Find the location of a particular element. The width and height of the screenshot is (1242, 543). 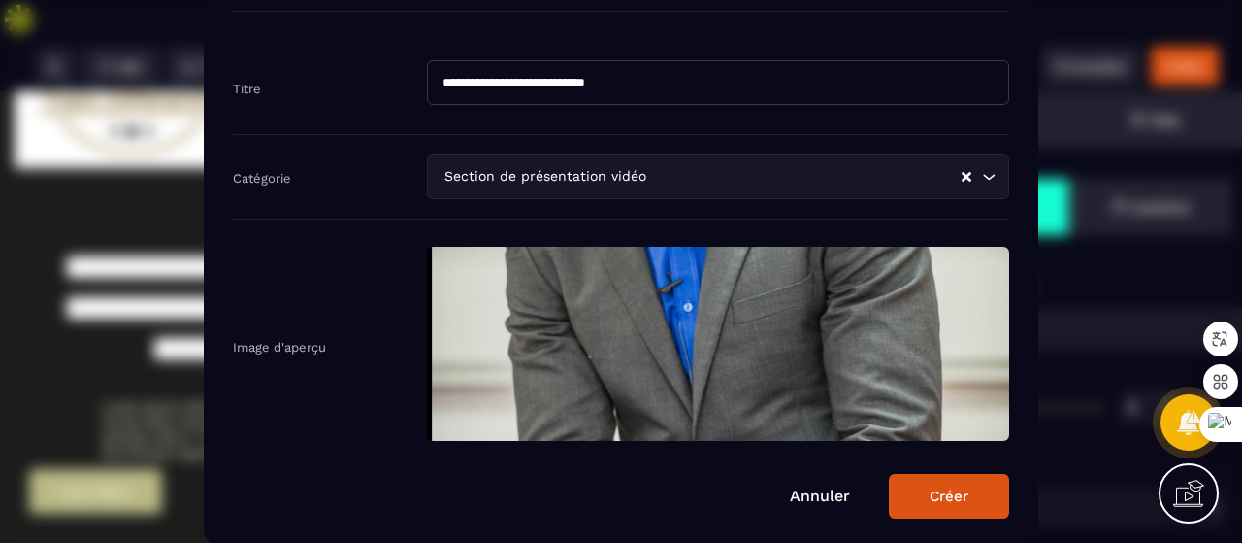

div: Search for option is located at coordinates (718, 177).